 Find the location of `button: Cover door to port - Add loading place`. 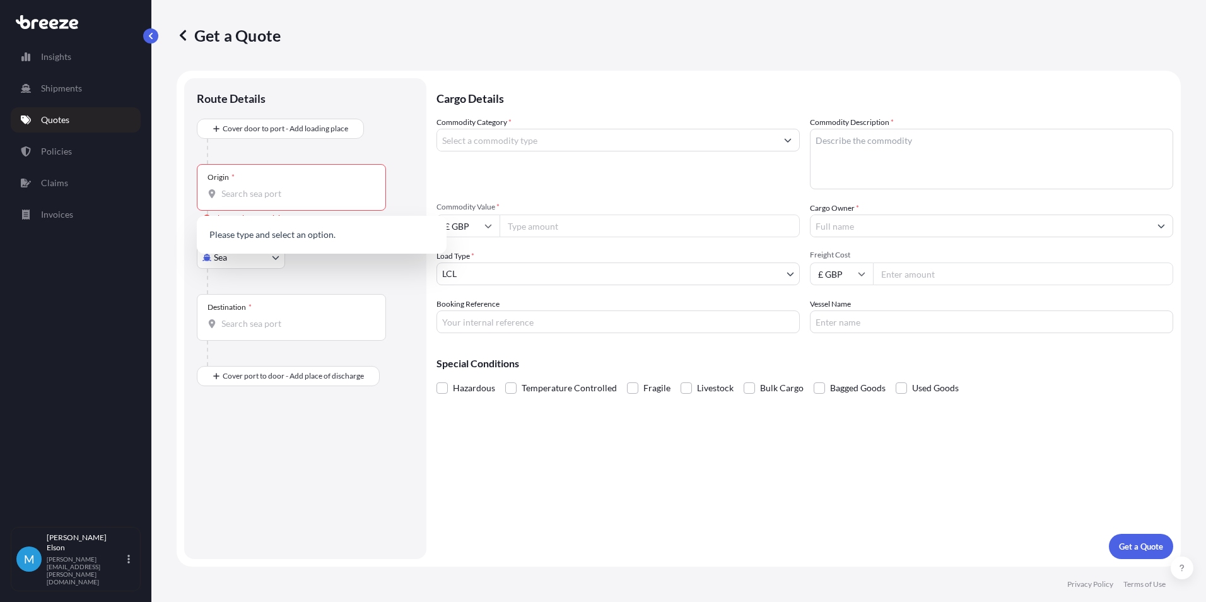

button: Cover door to port - Add loading place is located at coordinates (280, 129).